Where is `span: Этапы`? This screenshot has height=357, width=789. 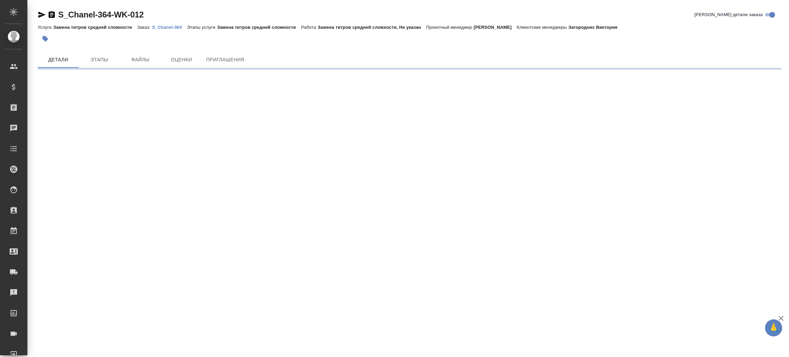 span: Этапы is located at coordinates (99, 60).